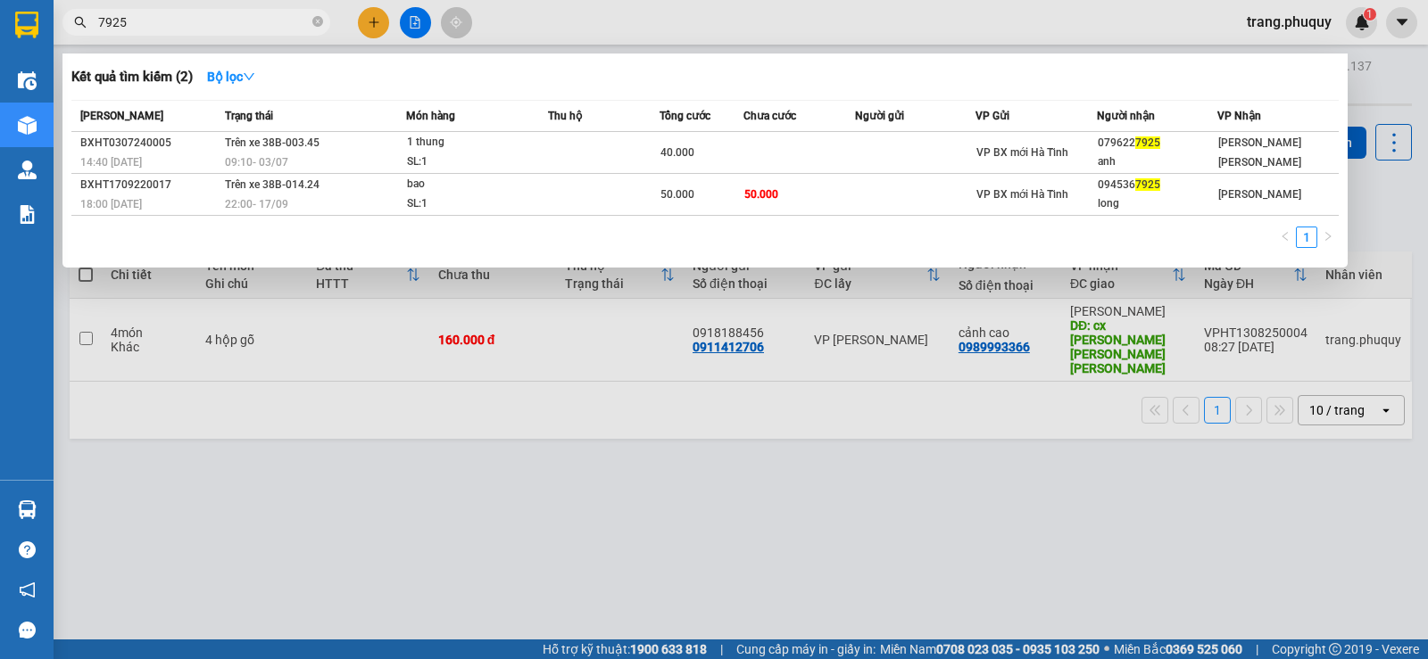 The height and width of the screenshot is (659, 1428). What do you see at coordinates (231, 77) in the screenshot?
I see `button: Bộ lọcdown` at bounding box center [231, 77].